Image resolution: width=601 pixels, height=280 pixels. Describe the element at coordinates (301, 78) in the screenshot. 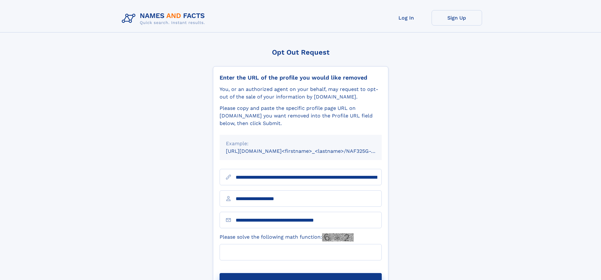

I see `div: Enter the URL of the profile you would like removed` at that location.